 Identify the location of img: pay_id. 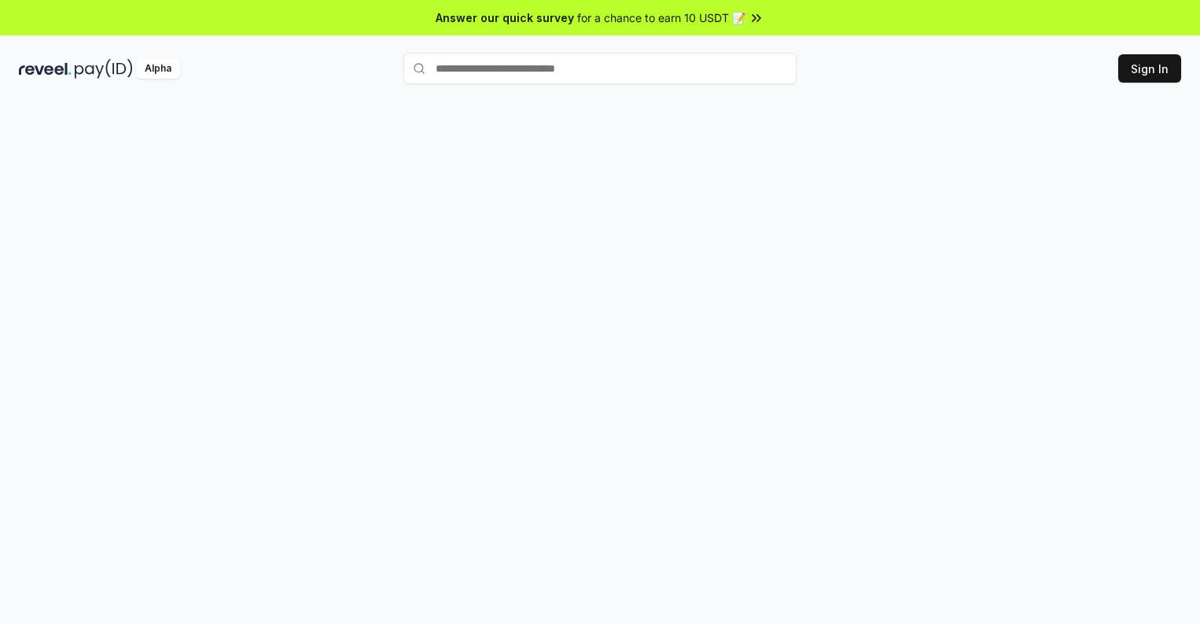
(104, 68).